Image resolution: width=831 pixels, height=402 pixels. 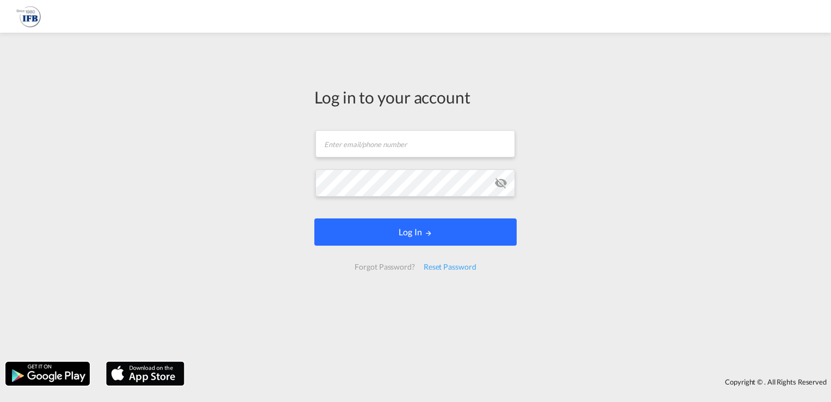 What do you see at coordinates (501, 183) in the screenshot?
I see `md-icon: icon-eye-off` at bounding box center [501, 183].